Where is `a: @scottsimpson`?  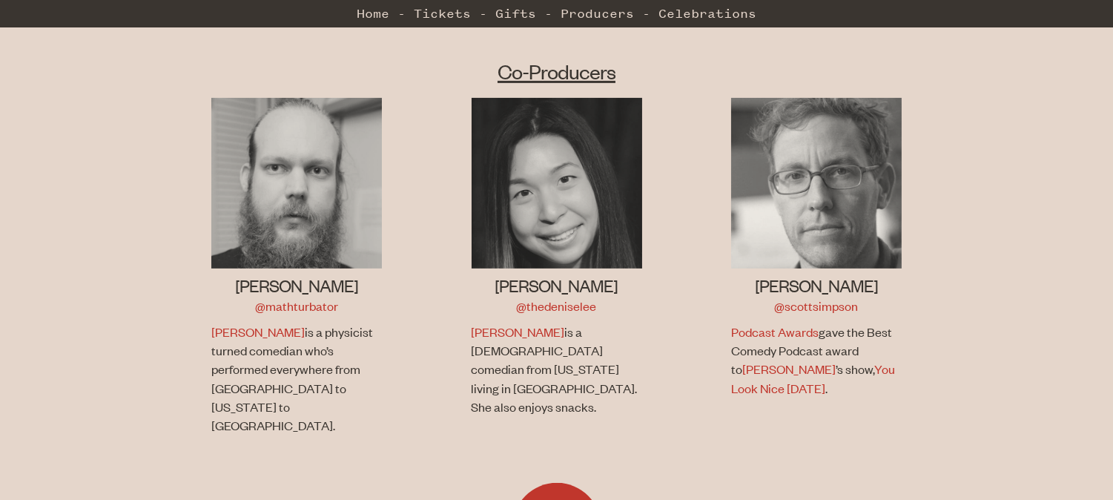 a: @scottsimpson is located at coordinates (816, 306).